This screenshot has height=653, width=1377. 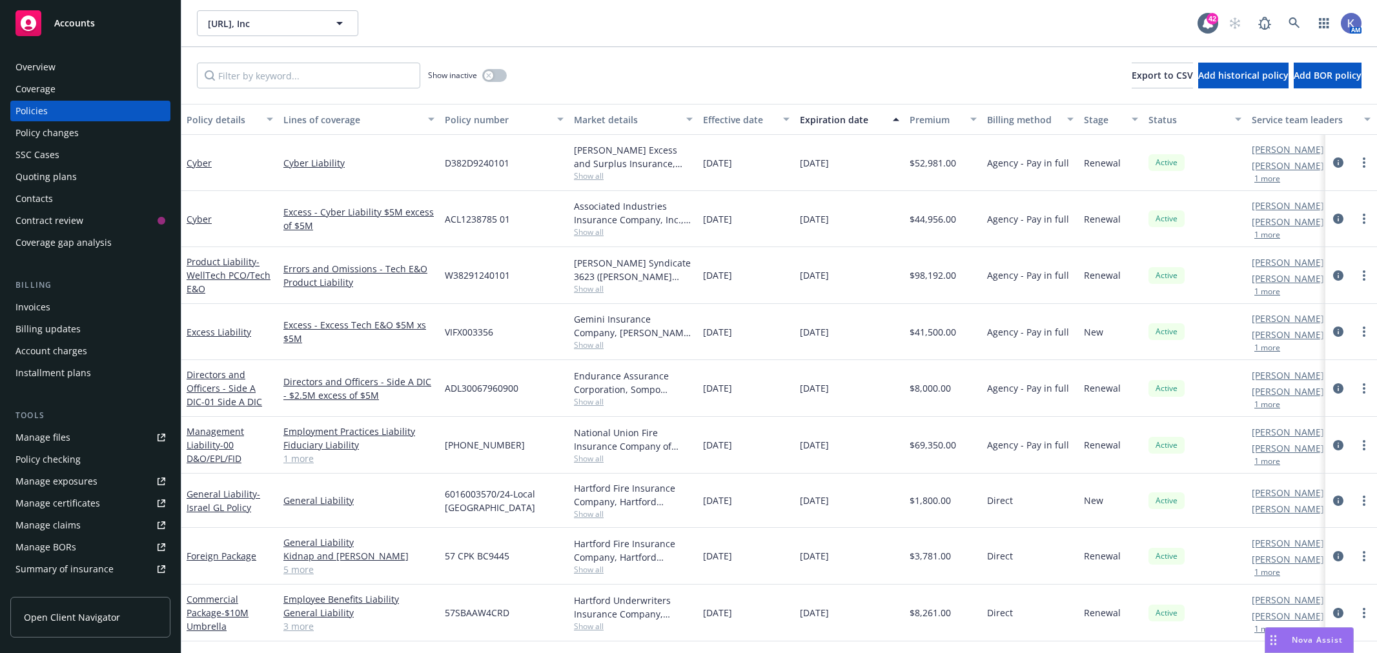 I want to click on span: 57SBAAW4CRD, so click(x=477, y=613).